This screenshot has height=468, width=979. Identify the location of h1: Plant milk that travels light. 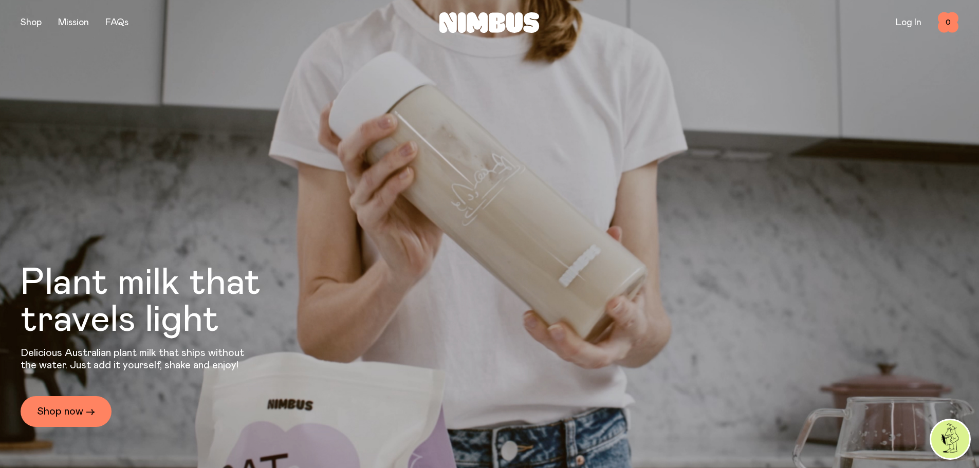
(168, 302).